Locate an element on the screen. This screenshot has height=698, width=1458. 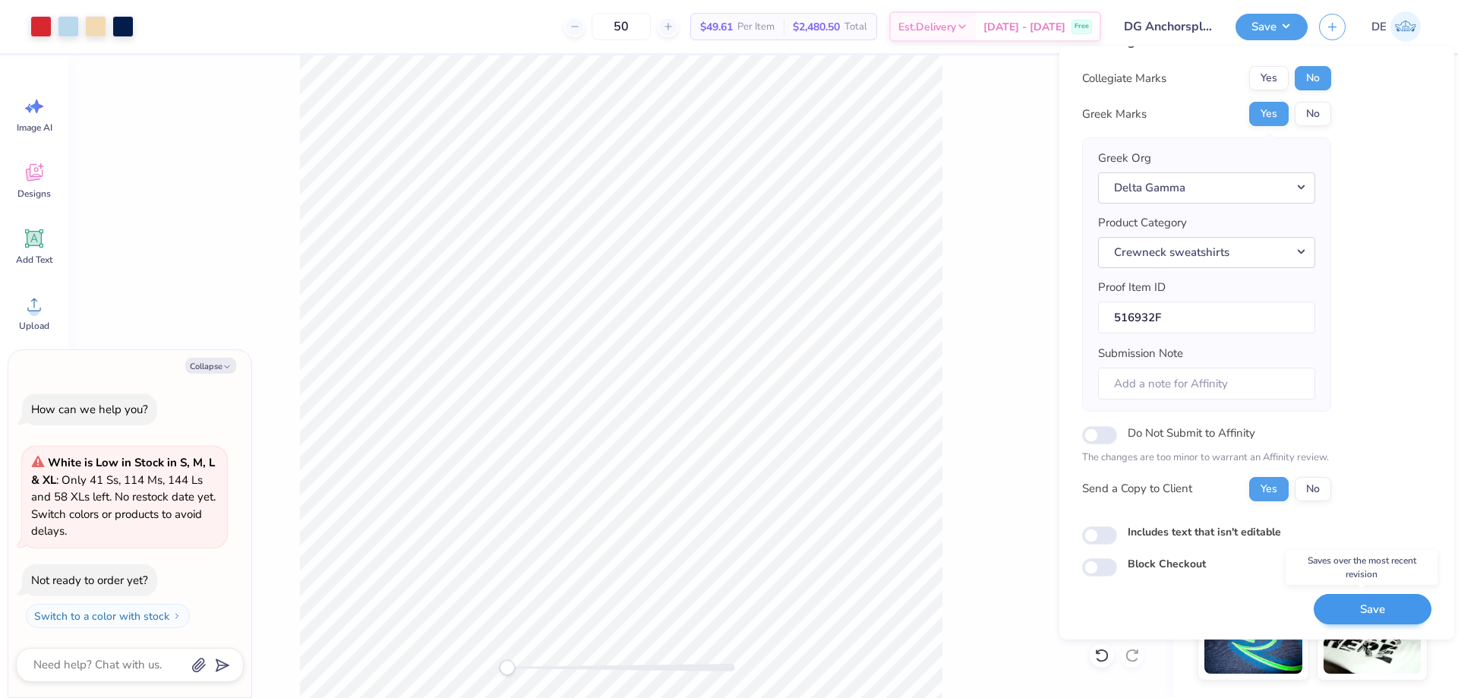
label: Submission Note is located at coordinates (1140, 353).